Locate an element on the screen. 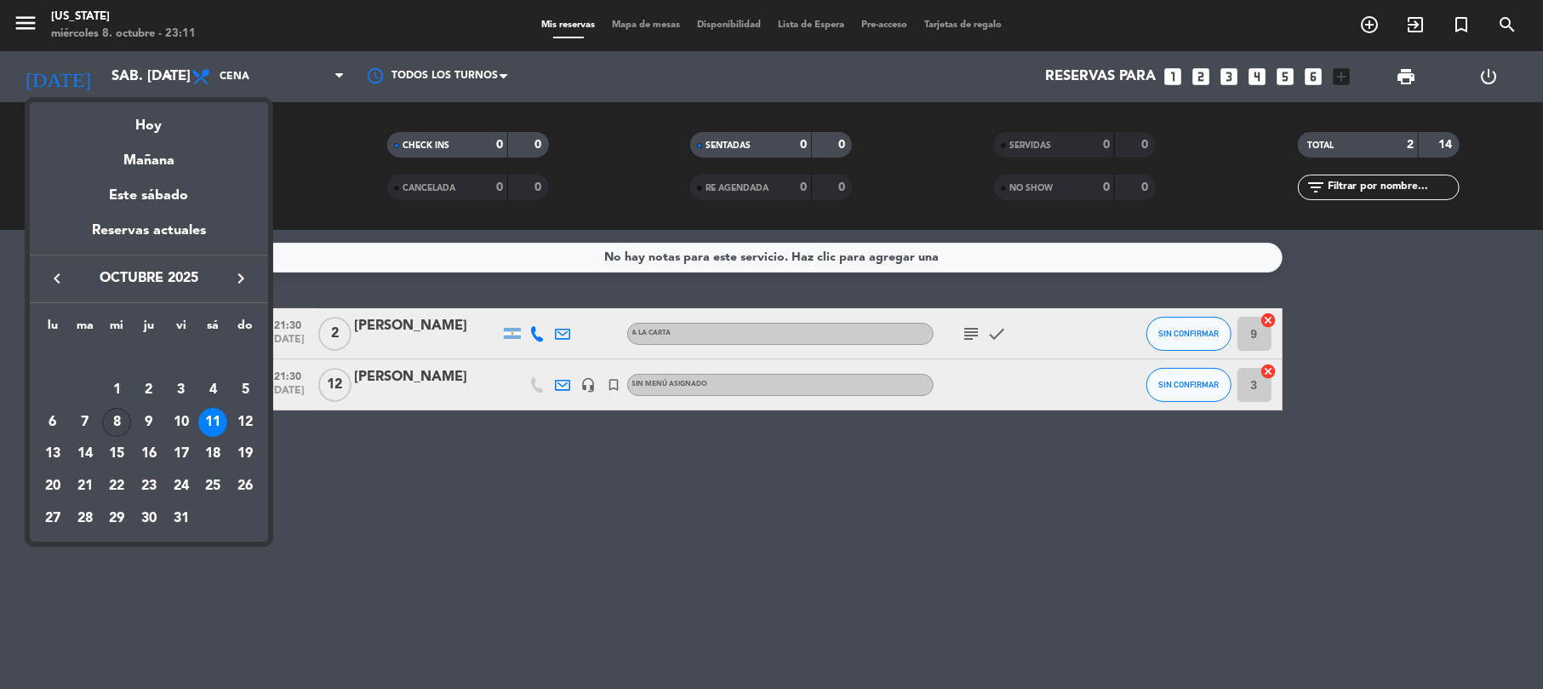  i: keyboard_arrow_right is located at coordinates (241, 278).